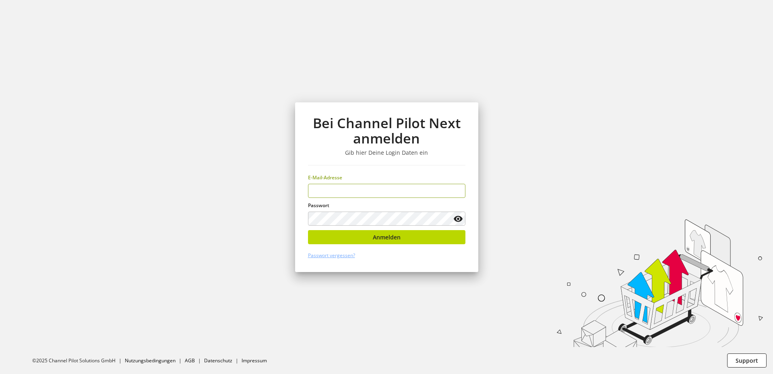 This screenshot has width=773, height=374. Describe the element at coordinates (747, 360) in the screenshot. I see `span: Support` at that location.